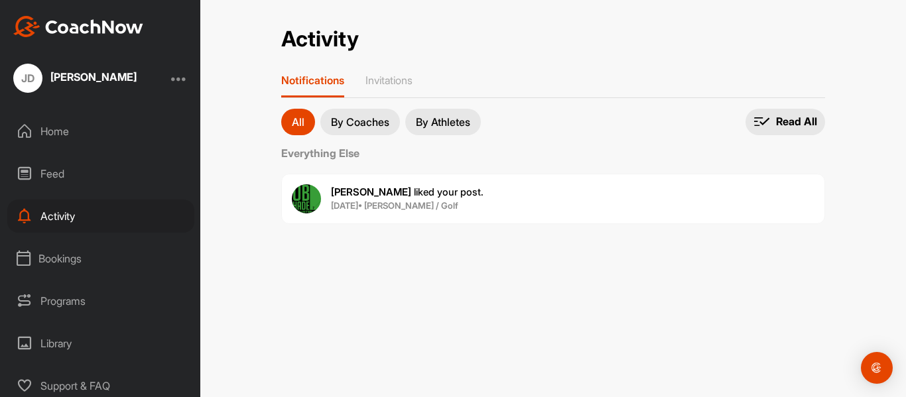 The height and width of the screenshot is (397, 906). I want to click on div: JD, so click(28, 78).